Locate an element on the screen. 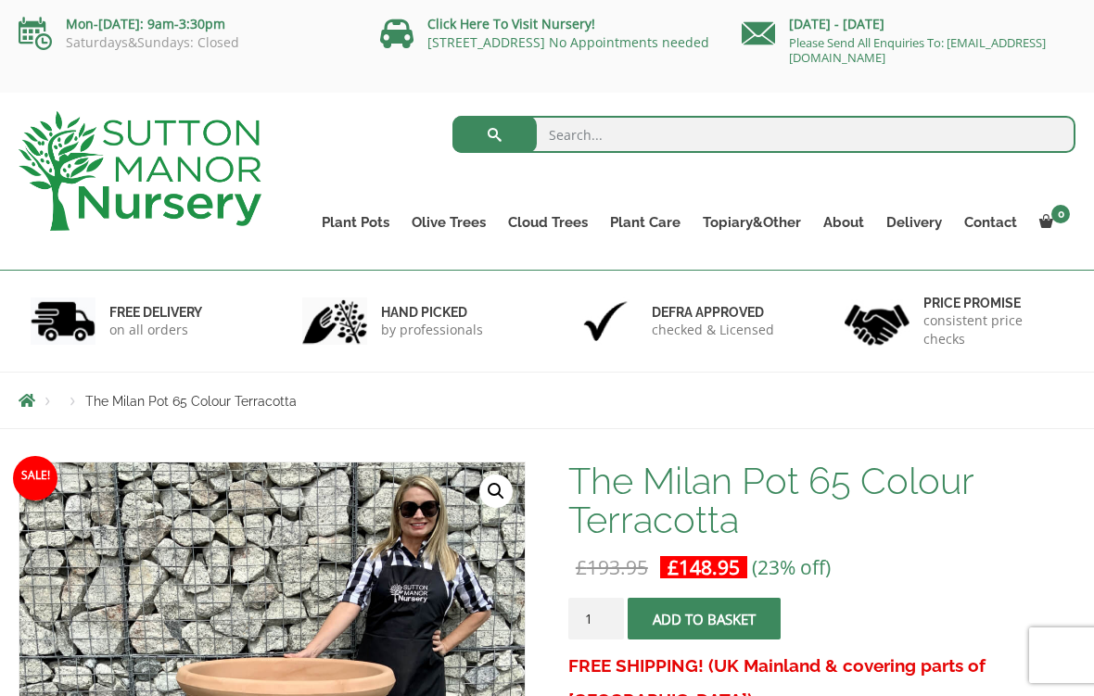 Image resolution: width=1094 pixels, height=696 pixels. a: Olive Trees is located at coordinates (449, 222).